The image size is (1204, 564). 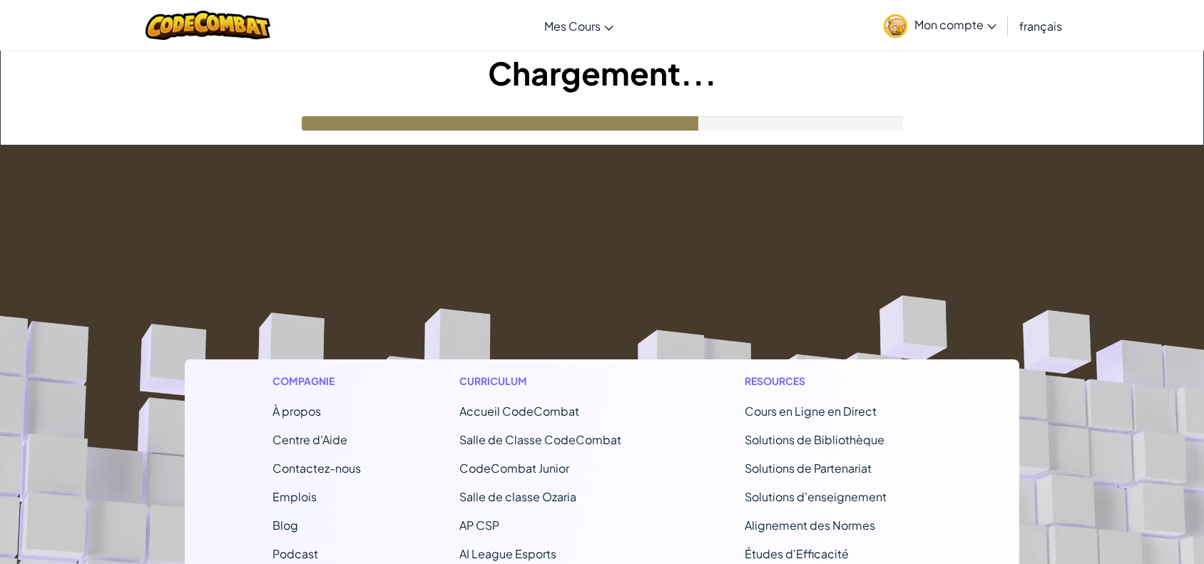 What do you see at coordinates (540, 439) in the screenshot?
I see `a: Salle de Classe CodeCombat` at bounding box center [540, 439].